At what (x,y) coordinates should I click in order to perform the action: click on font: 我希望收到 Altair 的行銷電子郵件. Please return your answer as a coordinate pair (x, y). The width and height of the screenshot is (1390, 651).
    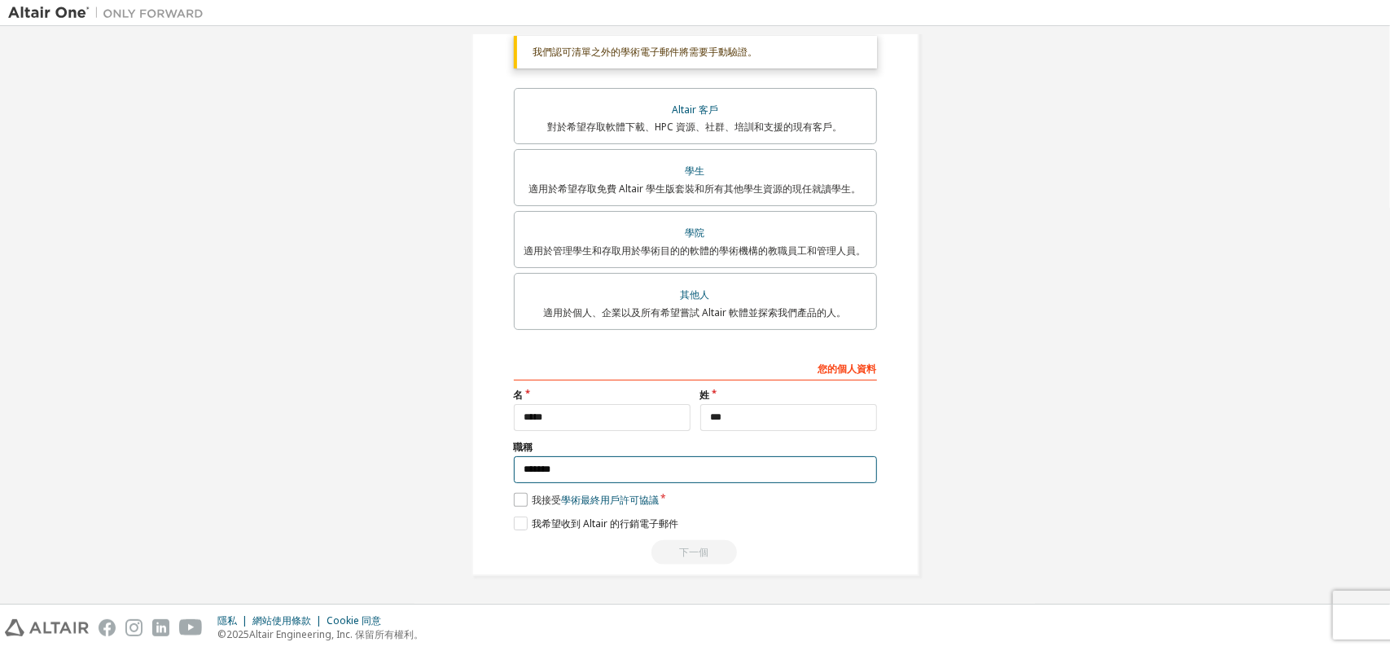
    Looking at the image, I should click on (605, 523).